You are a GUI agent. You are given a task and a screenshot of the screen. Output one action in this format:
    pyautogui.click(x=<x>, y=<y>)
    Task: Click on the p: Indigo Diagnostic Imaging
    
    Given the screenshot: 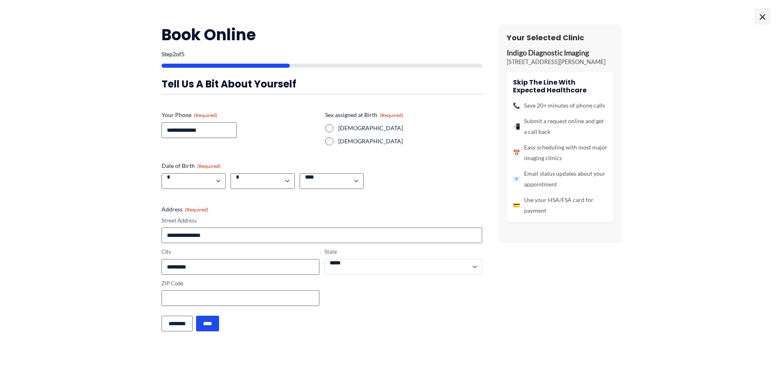 What is the action you would take?
    pyautogui.click(x=560, y=53)
    